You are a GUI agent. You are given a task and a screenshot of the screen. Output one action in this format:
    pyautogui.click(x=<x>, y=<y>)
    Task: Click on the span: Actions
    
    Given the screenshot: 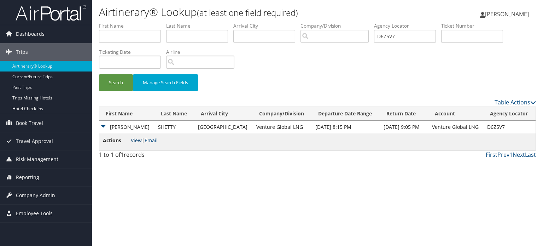 What is the action you would take?
    pyautogui.click(x=116, y=140)
    